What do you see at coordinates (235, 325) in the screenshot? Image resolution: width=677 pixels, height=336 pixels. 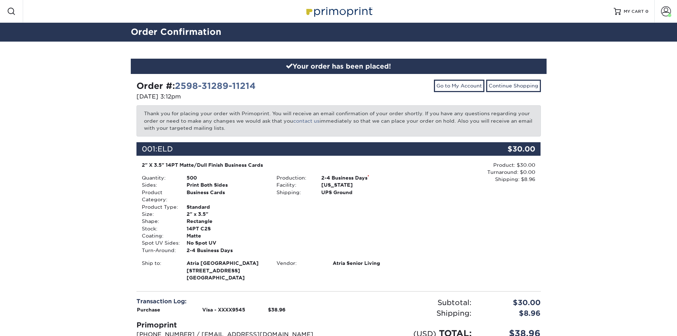 I see `div: Primoprint` at bounding box center [235, 325].